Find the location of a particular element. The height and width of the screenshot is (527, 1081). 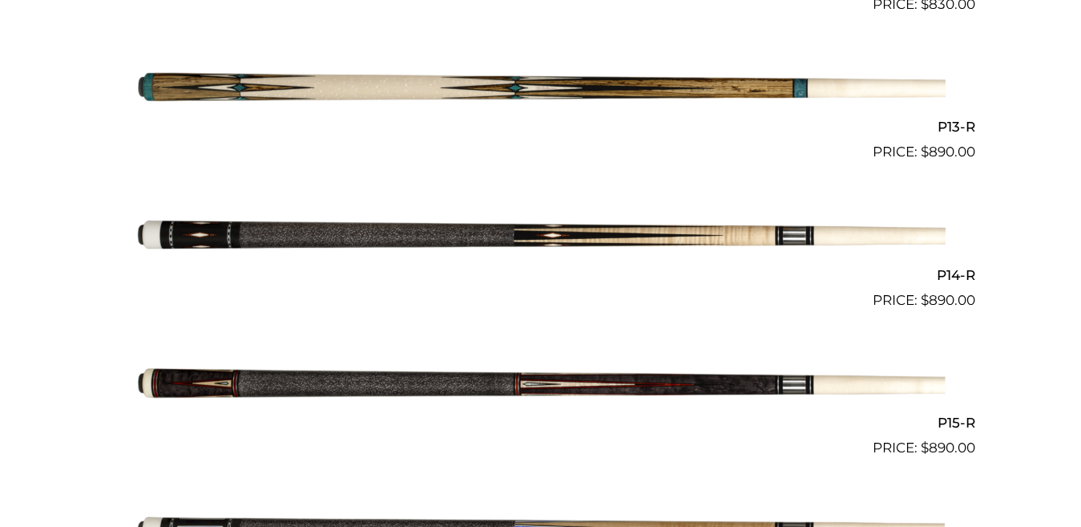

h2: P15-R is located at coordinates (541, 422).